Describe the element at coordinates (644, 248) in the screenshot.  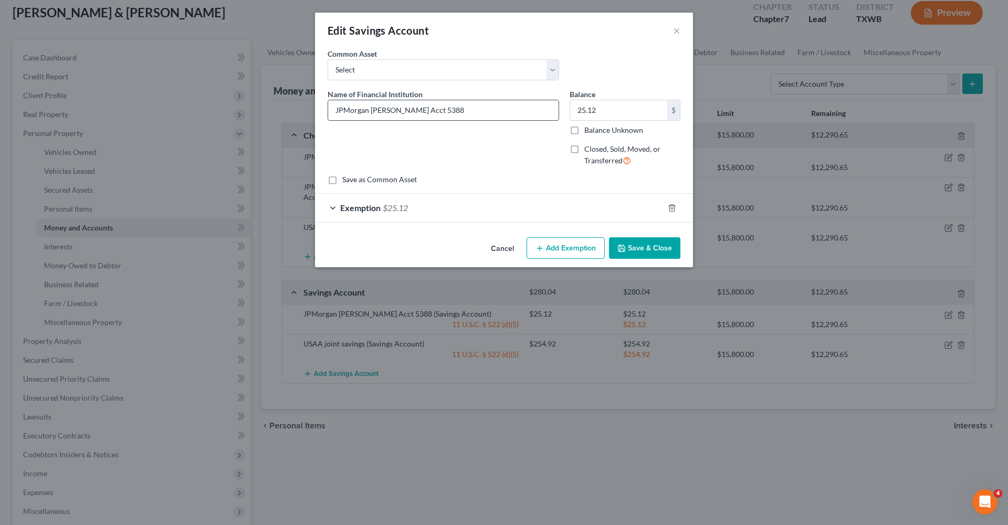
I see `button: Save & Close` at that location.